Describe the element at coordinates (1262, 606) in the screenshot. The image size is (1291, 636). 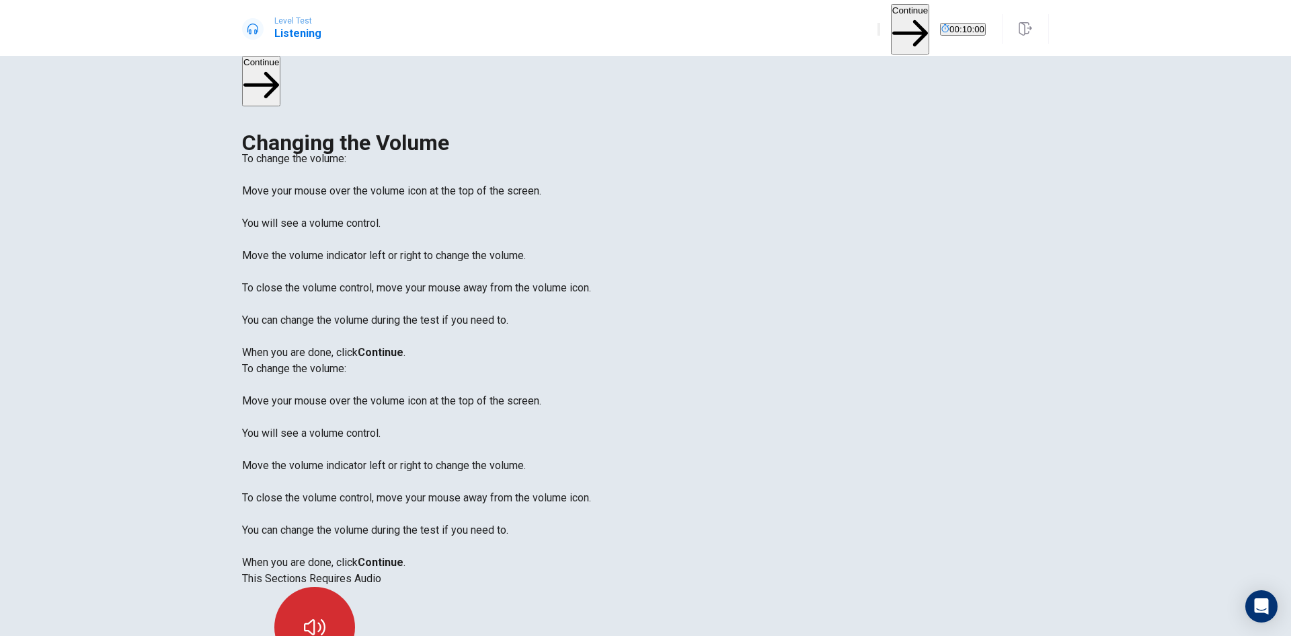
I see `div: Open Intercom Messenger` at that location.